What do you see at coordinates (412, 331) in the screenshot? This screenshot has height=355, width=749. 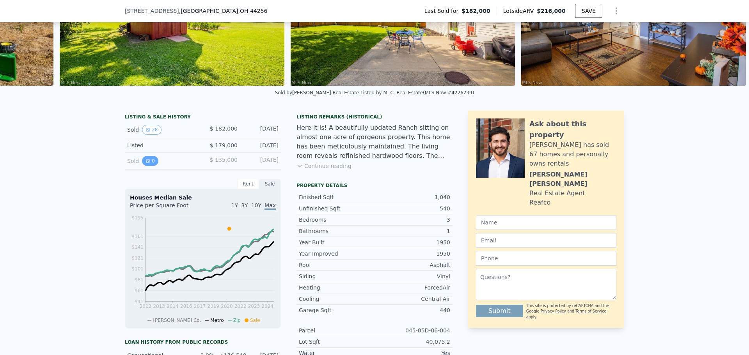 I see `div: 045-05D-06-004` at bounding box center [412, 331].